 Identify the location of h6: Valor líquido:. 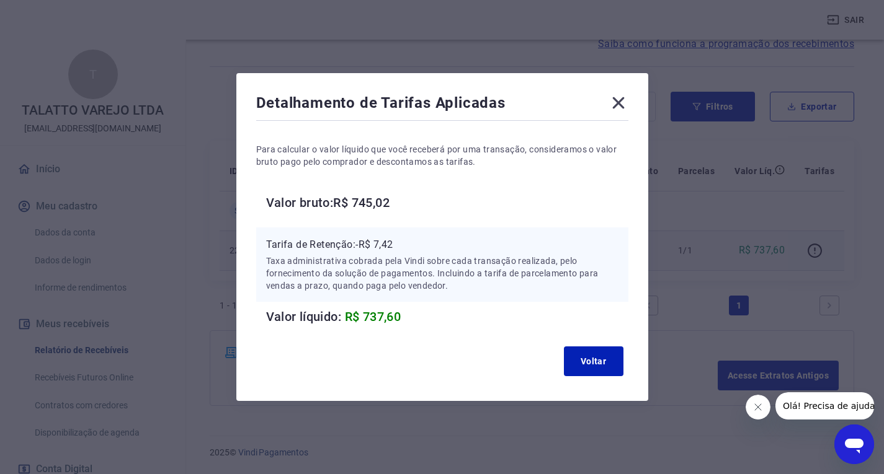
(447, 317).